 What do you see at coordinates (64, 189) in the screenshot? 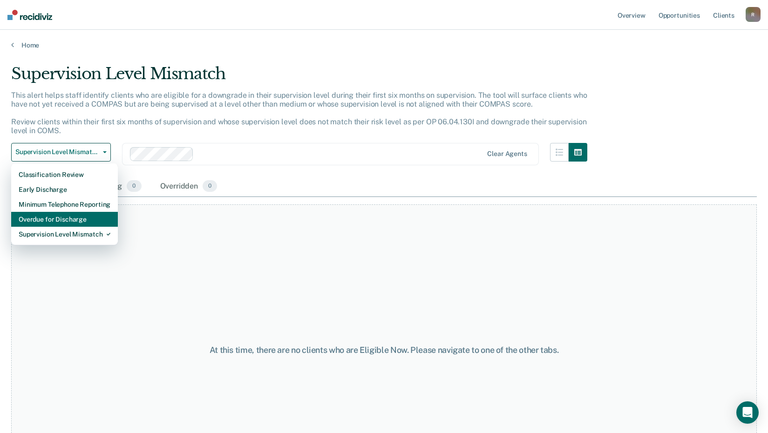
I see `div: Early Discharge` at bounding box center [64, 189].